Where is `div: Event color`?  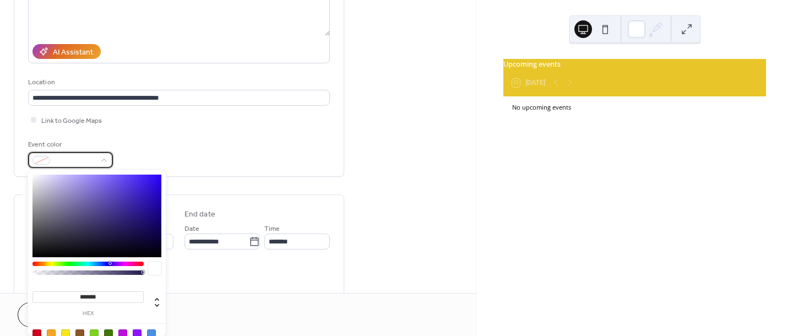 div: Event color is located at coordinates (69, 144).